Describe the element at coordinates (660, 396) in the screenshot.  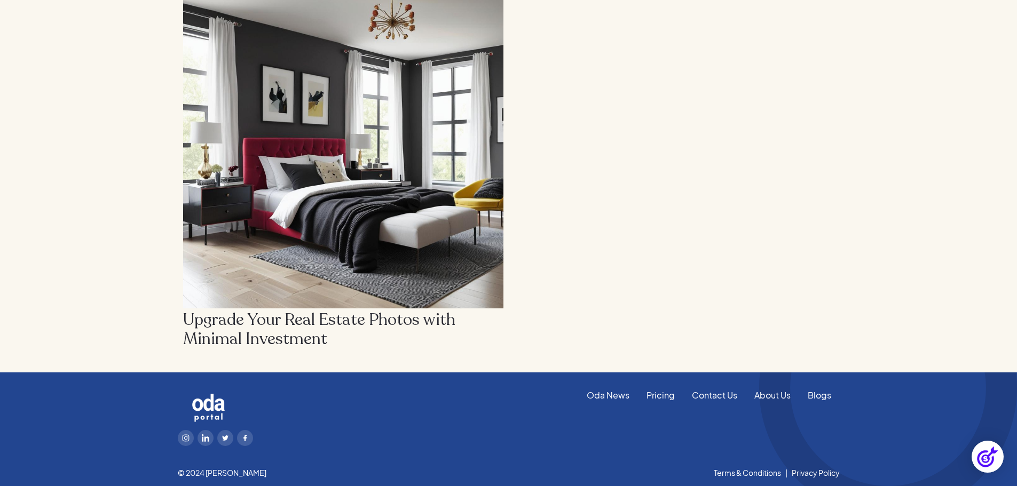
I see `a: Pricing` at that location.